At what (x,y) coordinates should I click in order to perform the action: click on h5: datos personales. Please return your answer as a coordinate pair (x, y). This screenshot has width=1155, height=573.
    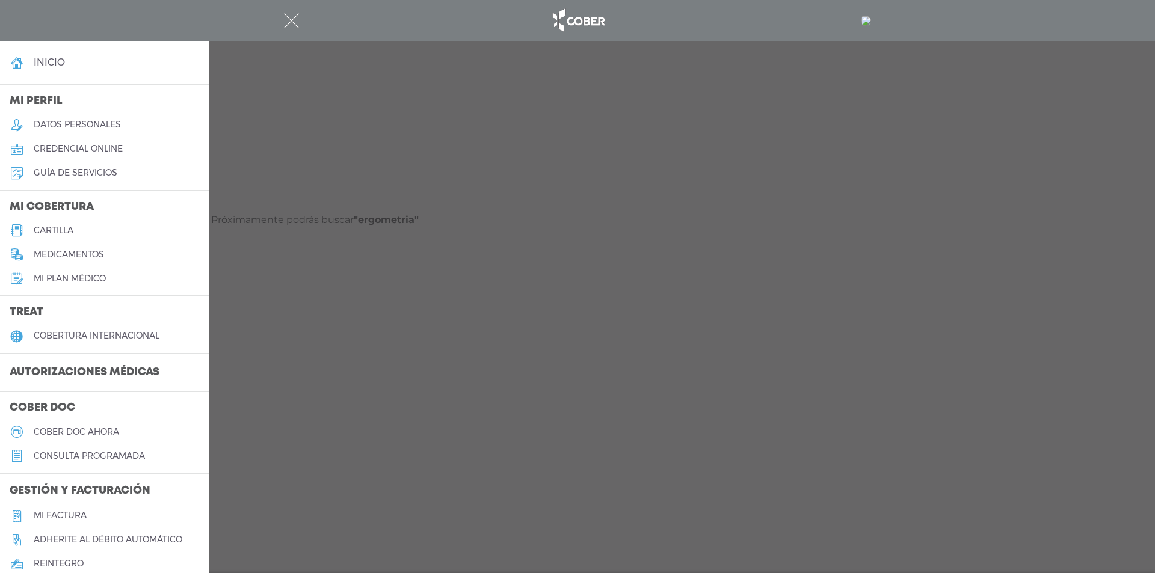
    Looking at the image, I should click on (77, 124).